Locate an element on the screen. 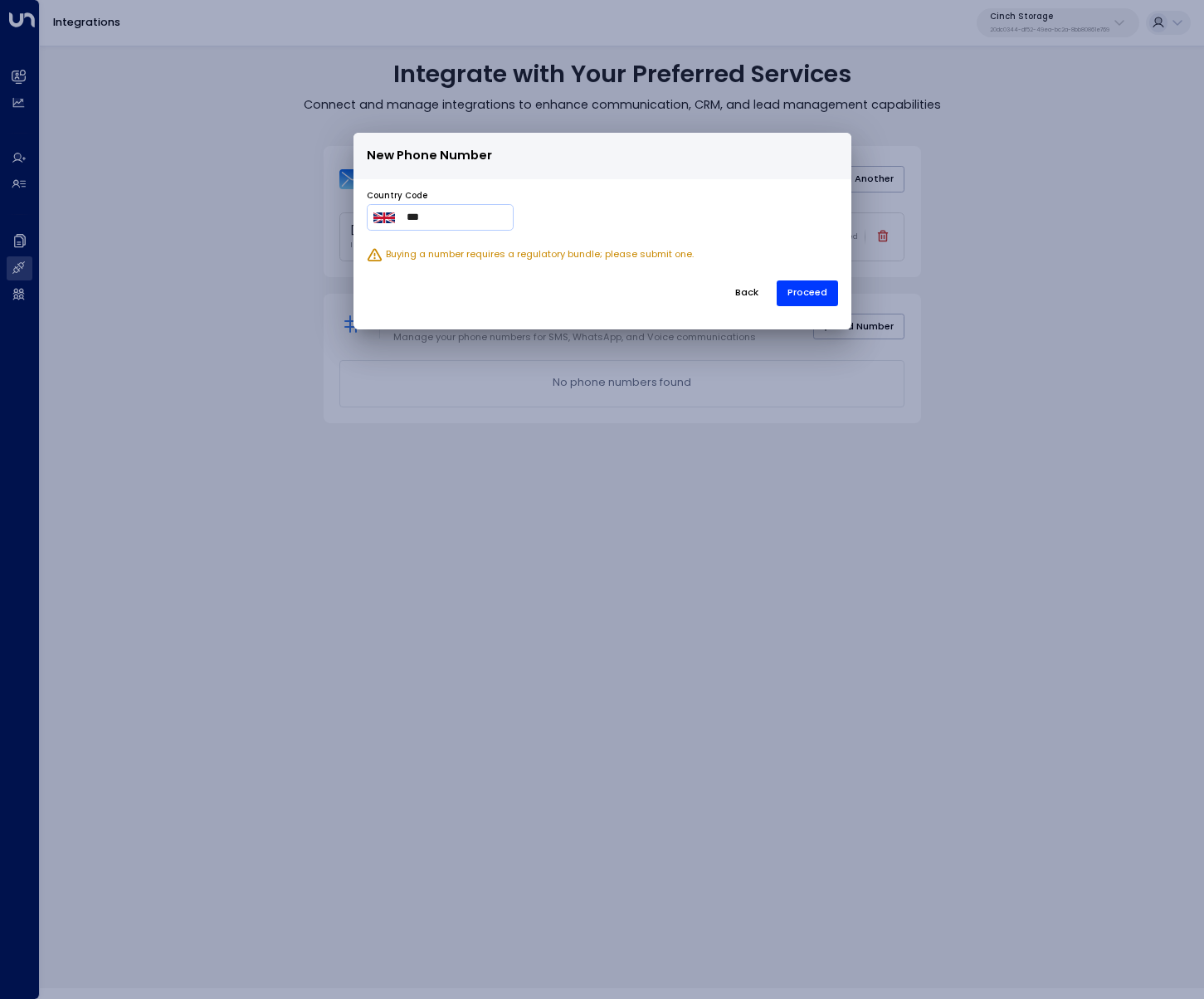 The height and width of the screenshot is (999, 1204). img: United Kingdom is located at coordinates (385, 218).